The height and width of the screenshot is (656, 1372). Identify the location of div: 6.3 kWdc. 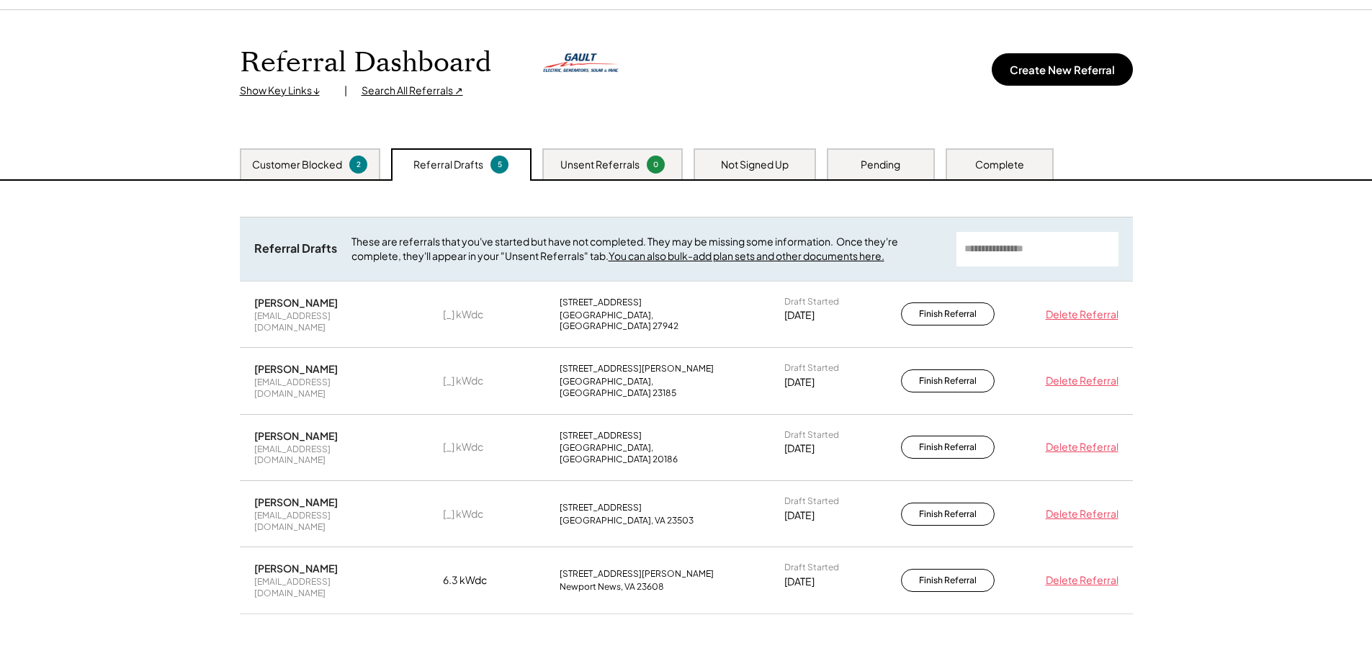
(479, 580).